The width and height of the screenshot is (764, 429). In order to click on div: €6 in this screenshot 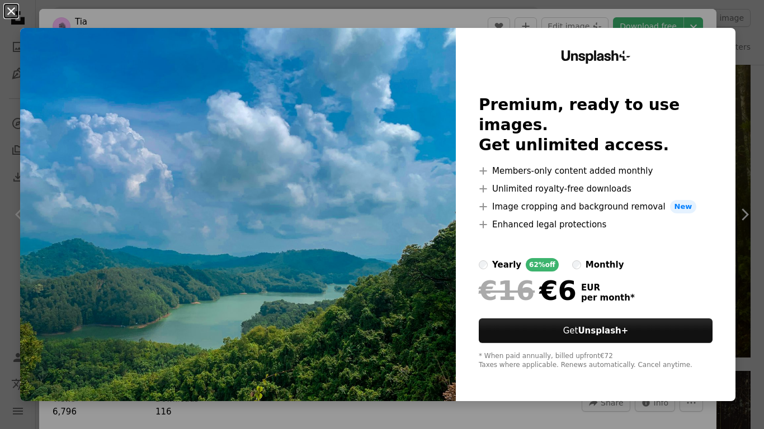, I will do `click(527, 291)`.